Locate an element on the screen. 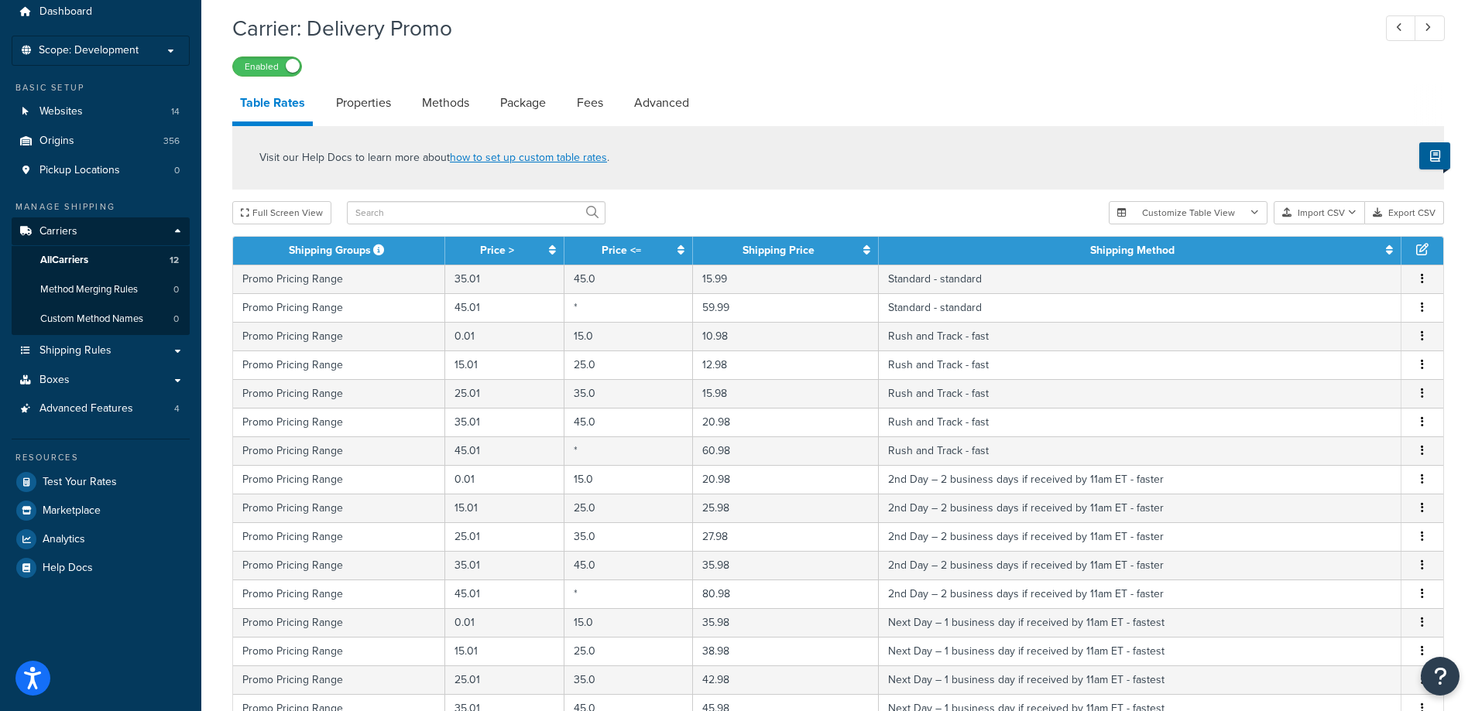 The image size is (1475, 711). span: Dashboard is located at coordinates (66, 12).